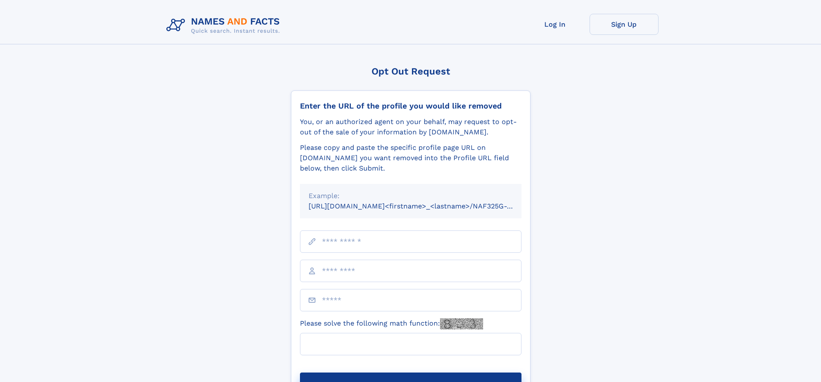 This screenshot has width=821, height=382. I want to click on a: Sign Up, so click(624, 24).